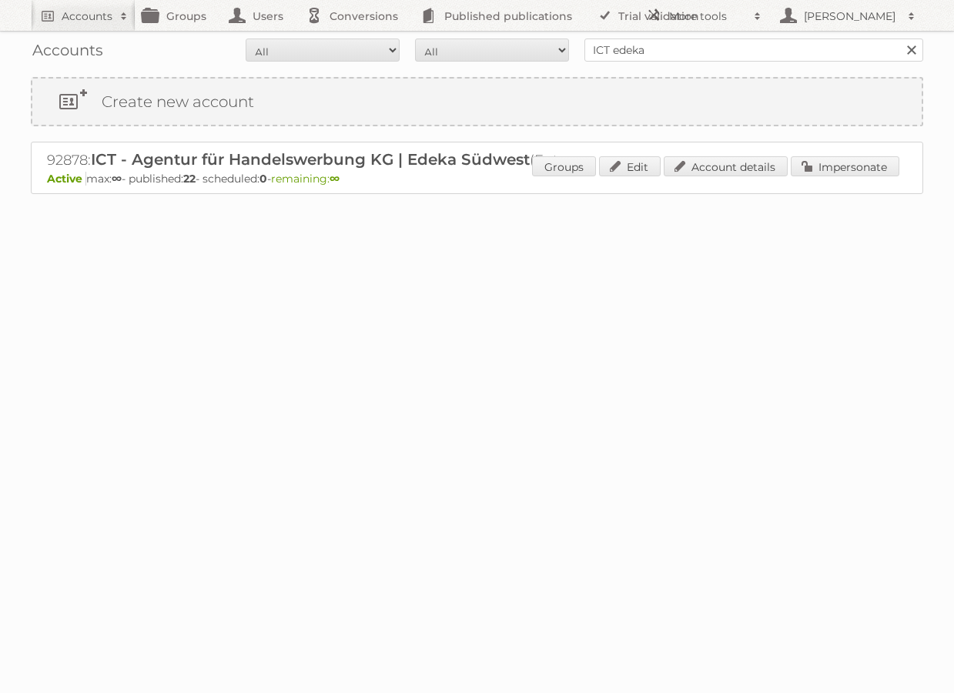 This screenshot has width=954, height=693. Describe the element at coordinates (66, 179) in the screenshot. I see `span: Active` at that location.